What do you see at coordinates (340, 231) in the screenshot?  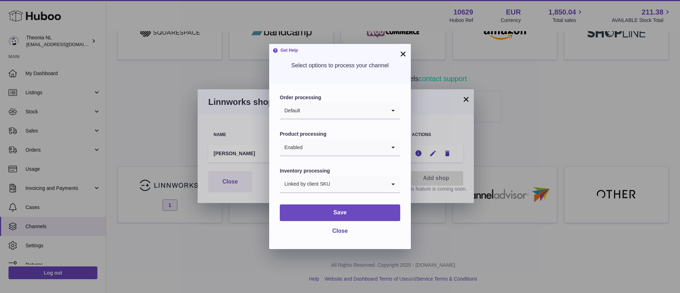 I see `button: Close` at bounding box center [340, 231].